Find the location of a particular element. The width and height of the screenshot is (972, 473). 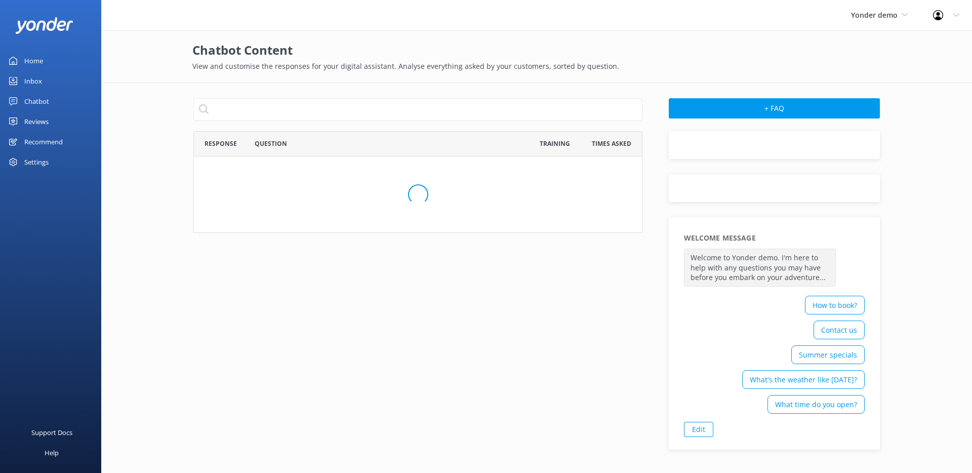

h5: Welcome Message is located at coordinates (720, 238).